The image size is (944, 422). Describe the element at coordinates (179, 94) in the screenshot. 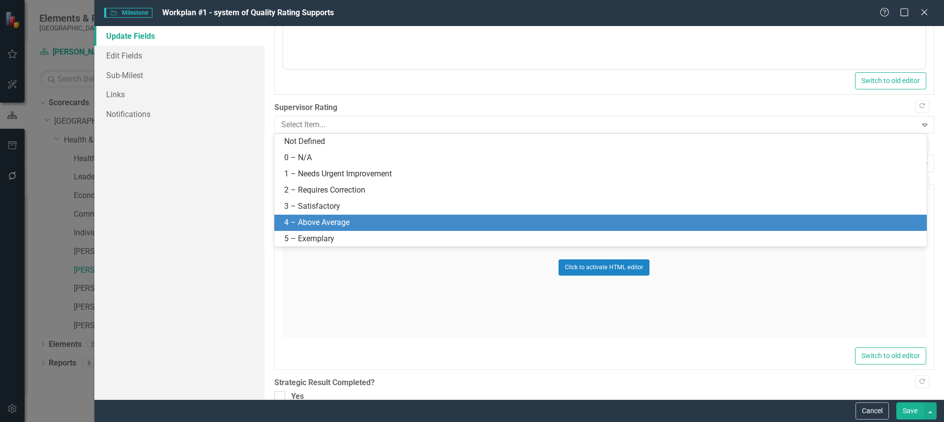

I see `a: Links` at that location.